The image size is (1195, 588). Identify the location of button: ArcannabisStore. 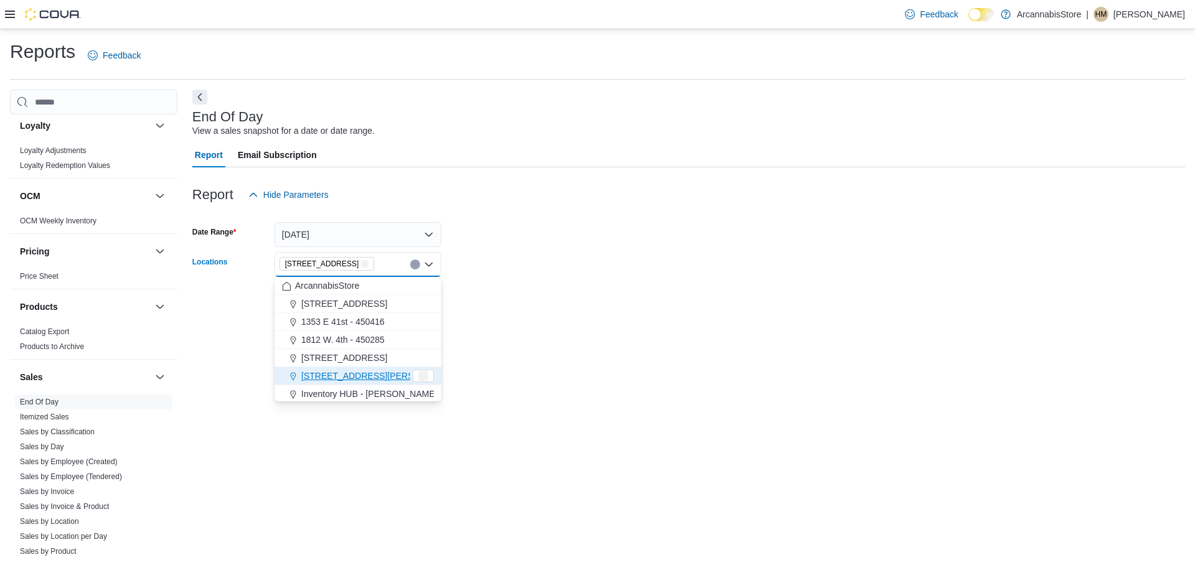
(358, 286).